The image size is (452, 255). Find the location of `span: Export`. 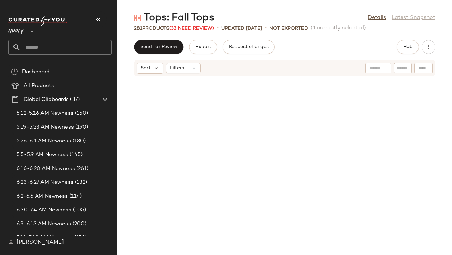

span: Export is located at coordinates (203, 47).